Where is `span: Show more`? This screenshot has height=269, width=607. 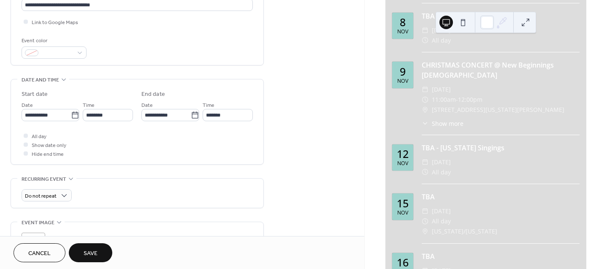
span: Show more is located at coordinates (448, 123).